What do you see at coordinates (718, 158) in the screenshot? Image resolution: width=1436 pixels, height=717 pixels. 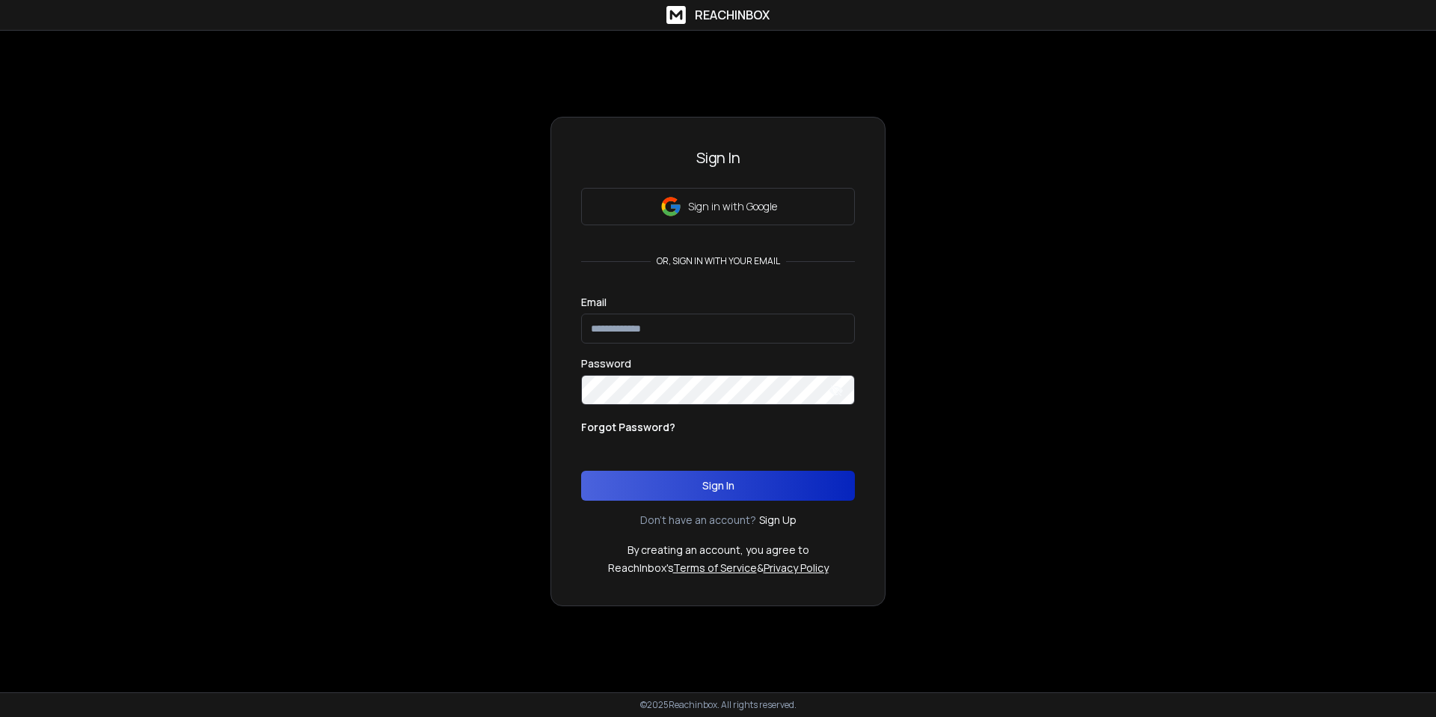 I see `h3: Sign In` at bounding box center [718, 158].